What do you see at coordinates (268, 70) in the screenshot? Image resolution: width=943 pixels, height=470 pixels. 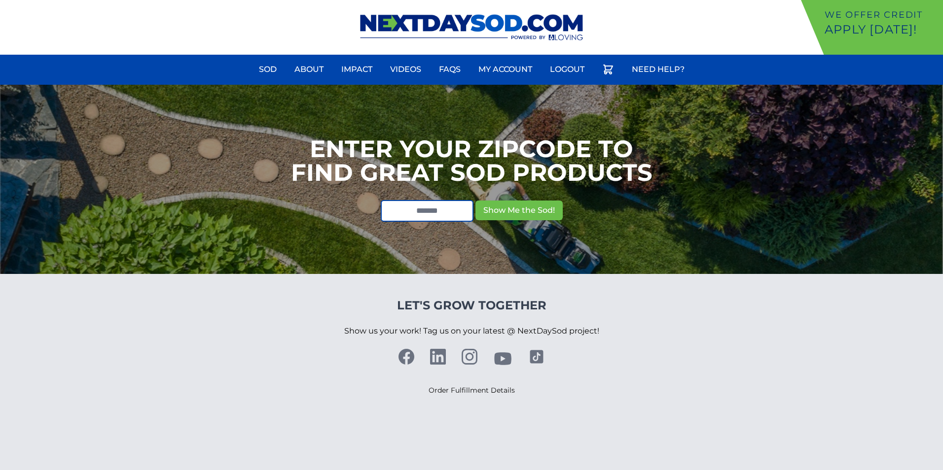 I see `a: Sod` at bounding box center [268, 70].